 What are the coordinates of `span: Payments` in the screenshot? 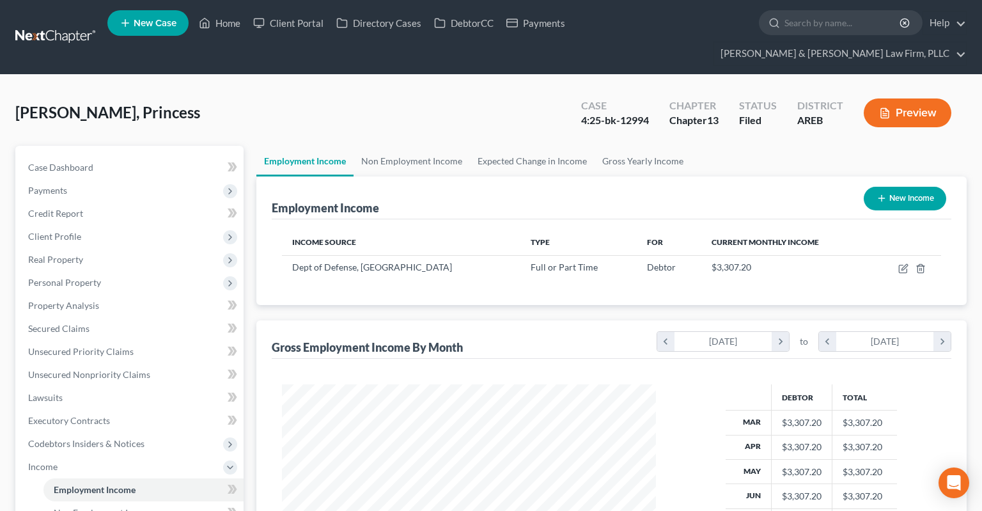 It's located at (47, 190).